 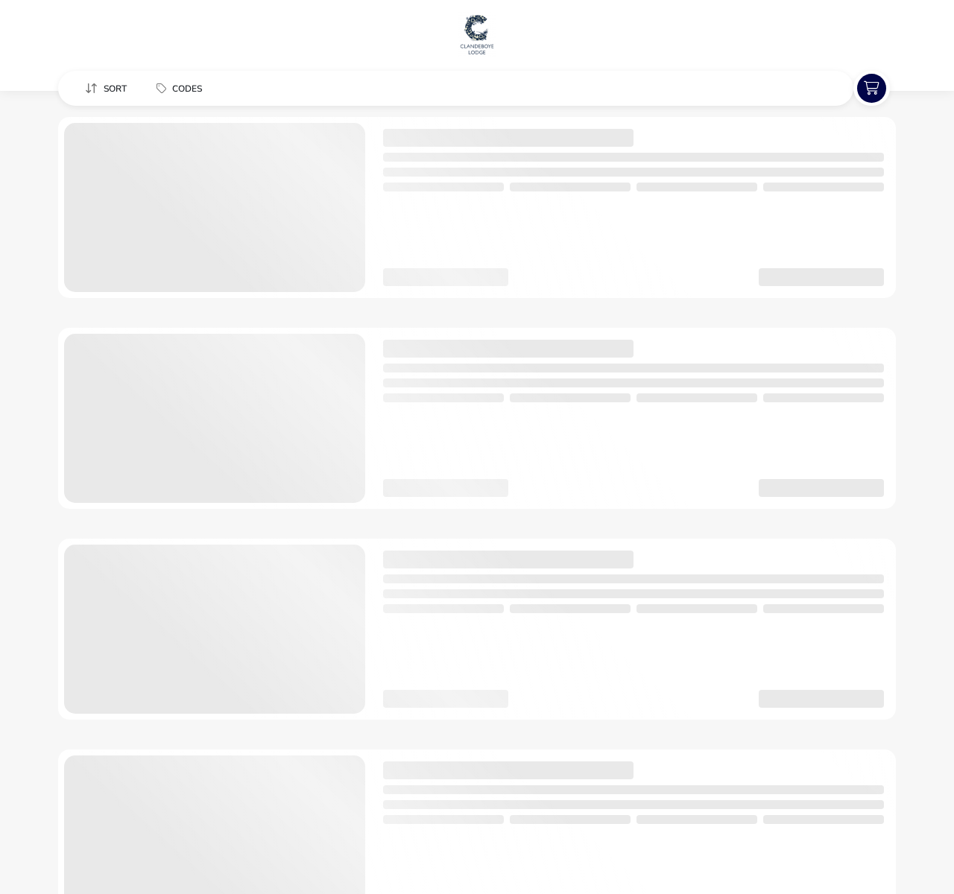 What do you see at coordinates (182, 88) in the screenshot?
I see `naf-pibe-menu-bar-item: Codes` at bounding box center [182, 88].